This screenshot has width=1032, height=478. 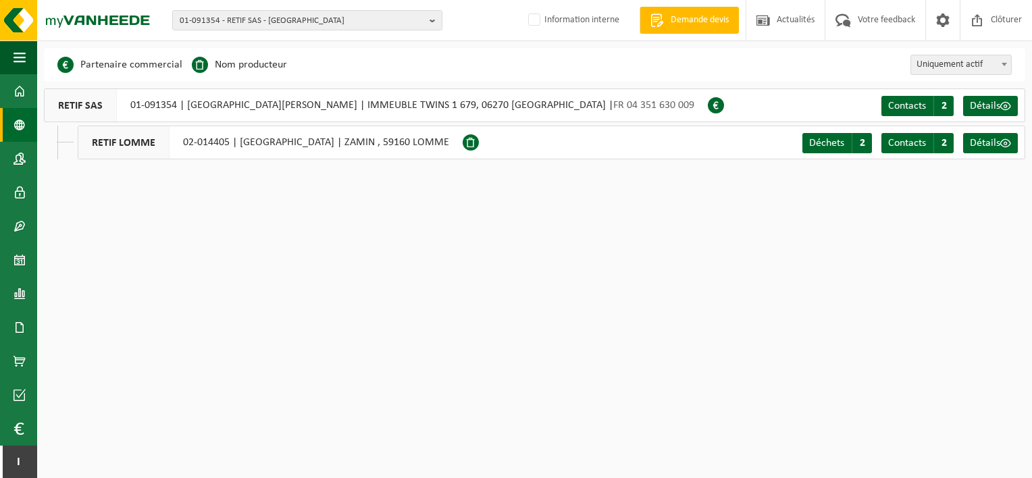 What do you see at coordinates (836, 143) in the screenshot?
I see `a: Déchets 2` at bounding box center [836, 143].